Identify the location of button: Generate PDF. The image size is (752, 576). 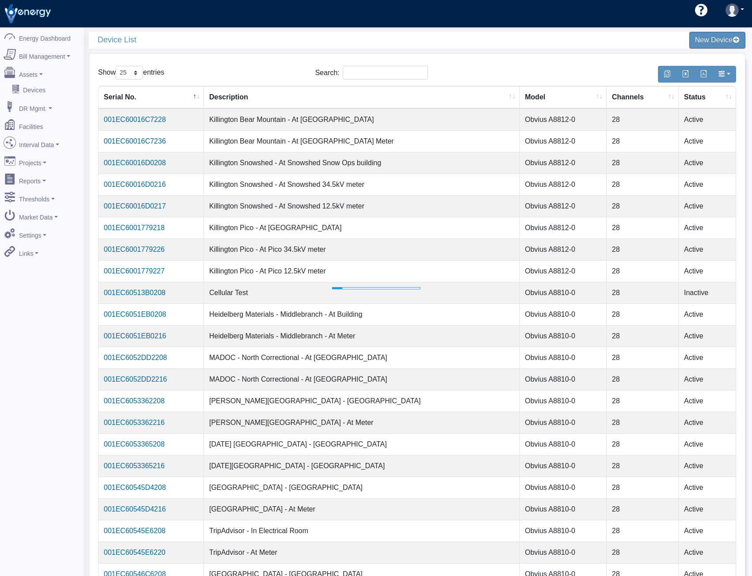
(703, 74).